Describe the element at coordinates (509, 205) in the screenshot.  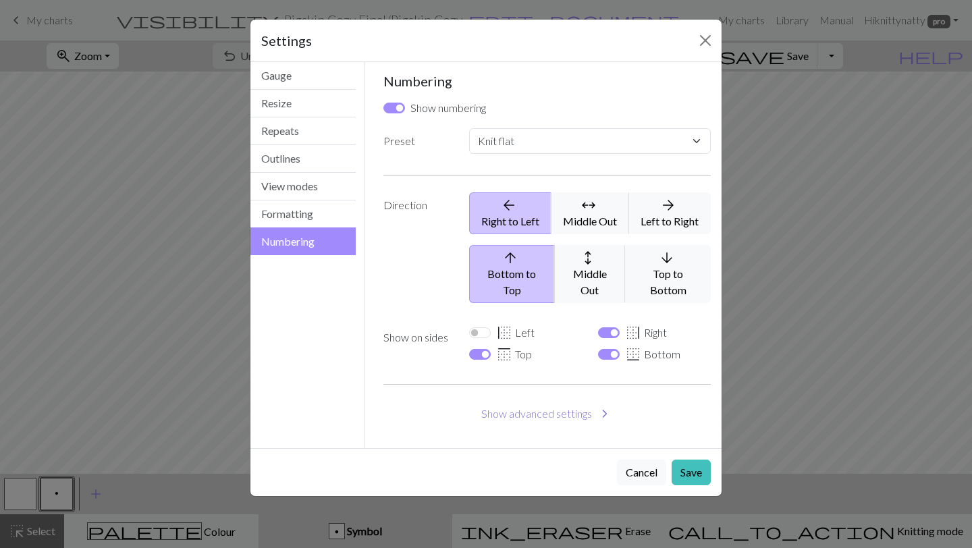
I see `span: arrow_back` at that location.